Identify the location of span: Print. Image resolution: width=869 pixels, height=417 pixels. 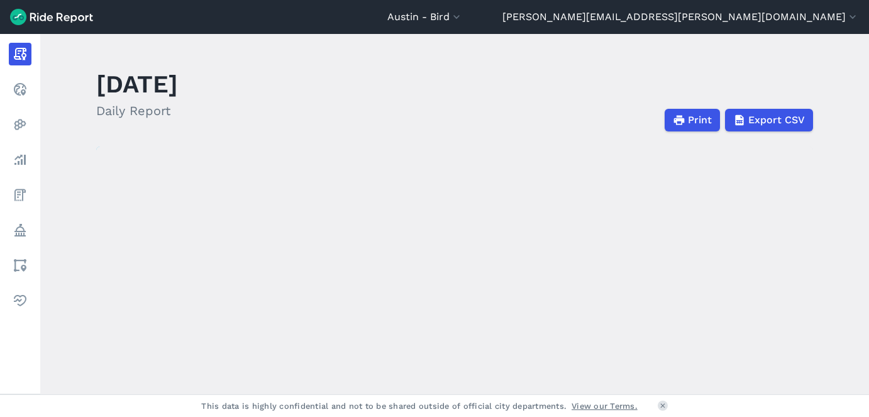
(700, 120).